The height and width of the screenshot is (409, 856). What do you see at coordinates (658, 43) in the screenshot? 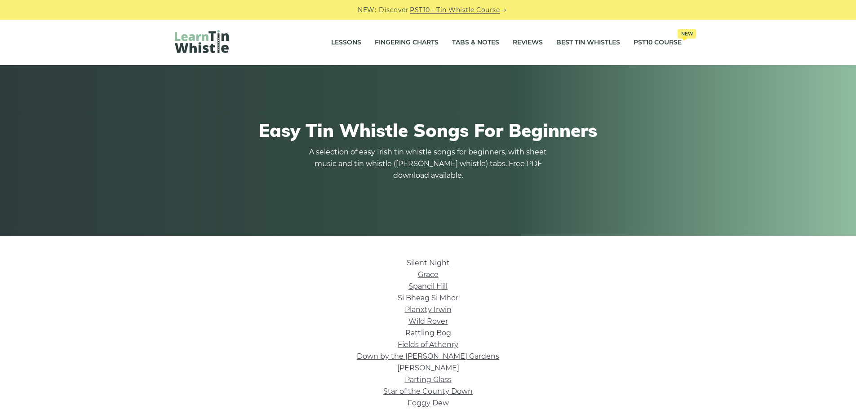
I see `a: PST10 CourseNew` at bounding box center [658, 43].